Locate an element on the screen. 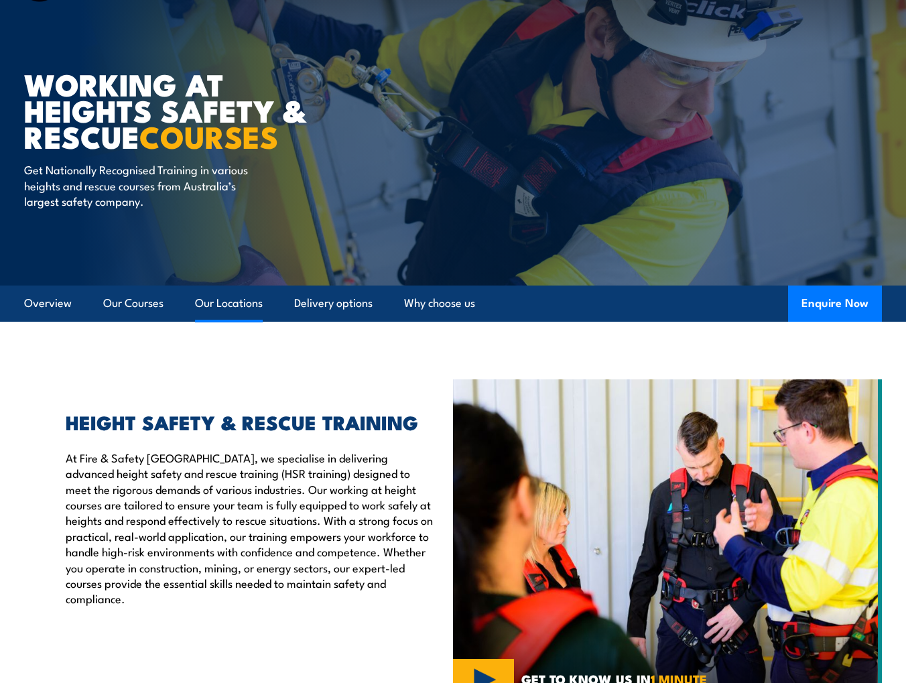 The image size is (906, 683). a: Why choose us is located at coordinates (440, 303).